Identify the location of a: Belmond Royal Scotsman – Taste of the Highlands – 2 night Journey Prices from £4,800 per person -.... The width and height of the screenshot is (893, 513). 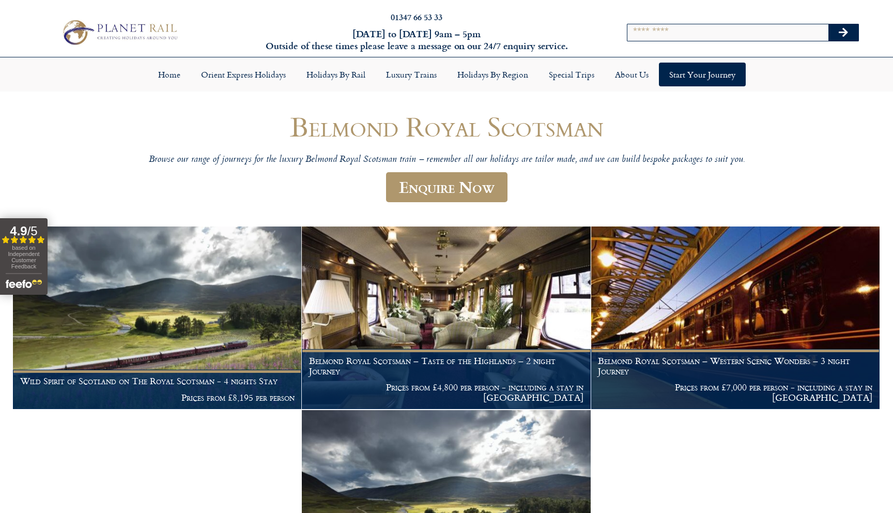
(446, 318).